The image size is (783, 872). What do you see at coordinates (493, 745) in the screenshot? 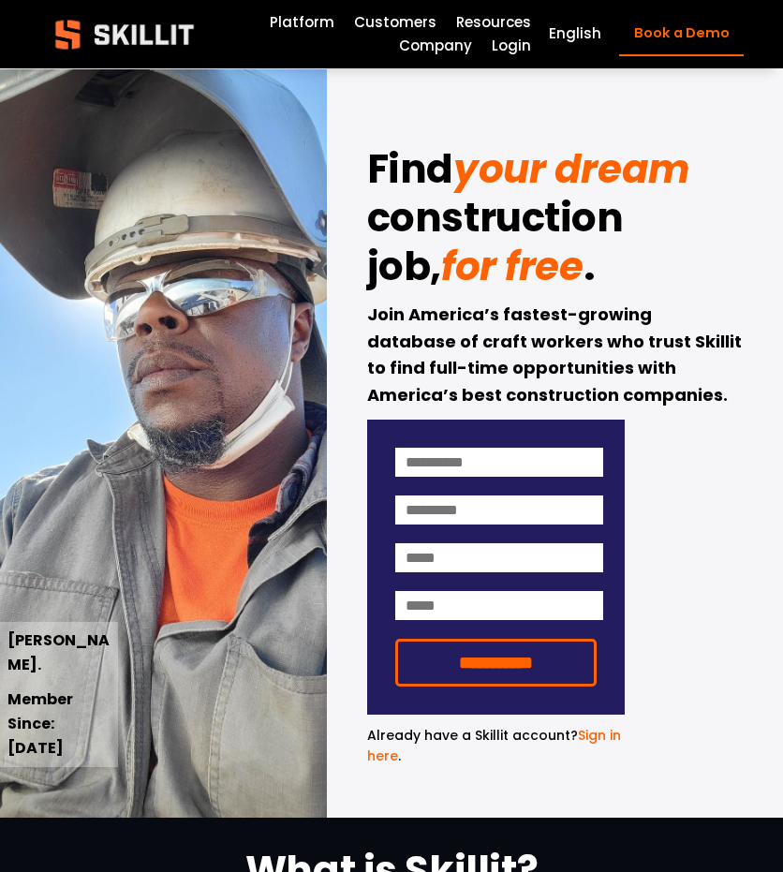
I see `a: Sign in here` at bounding box center [493, 745].